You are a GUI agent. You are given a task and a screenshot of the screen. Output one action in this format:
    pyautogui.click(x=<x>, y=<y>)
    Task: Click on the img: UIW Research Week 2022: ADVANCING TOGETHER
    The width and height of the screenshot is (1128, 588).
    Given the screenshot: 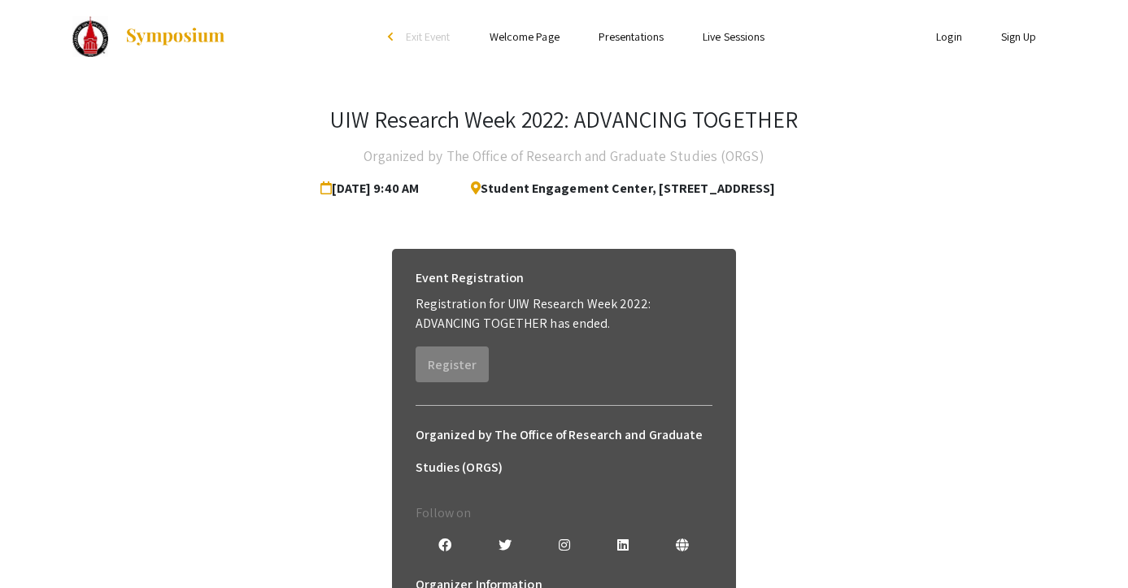 What is the action you would take?
    pyautogui.click(x=90, y=37)
    